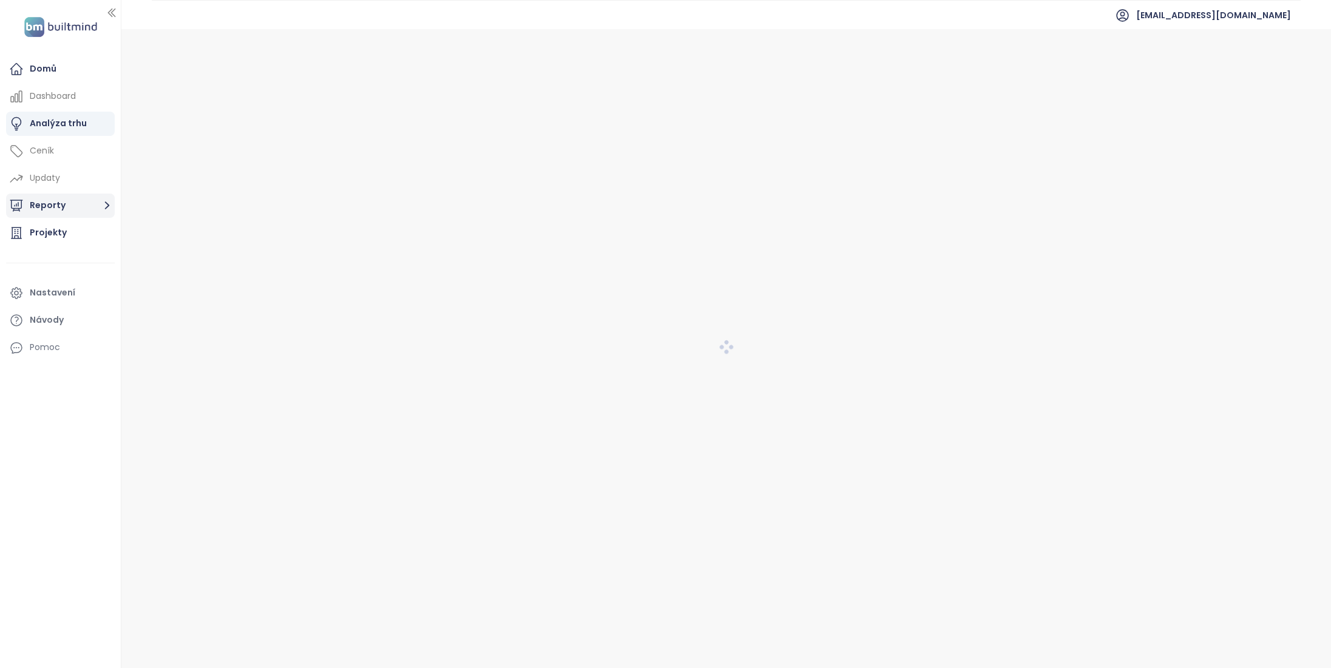 This screenshot has height=668, width=1331. What do you see at coordinates (60, 97) in the screenshot?
I see `a: Dashboard` at bounding box center [60, 97].